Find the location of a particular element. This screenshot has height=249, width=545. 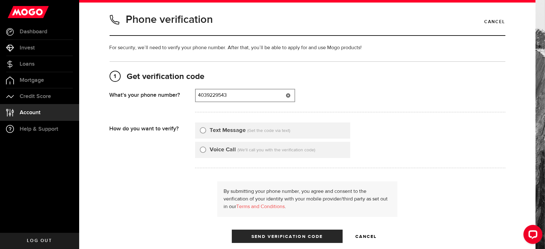

label: Text Message is located at coordinates (228, 130).